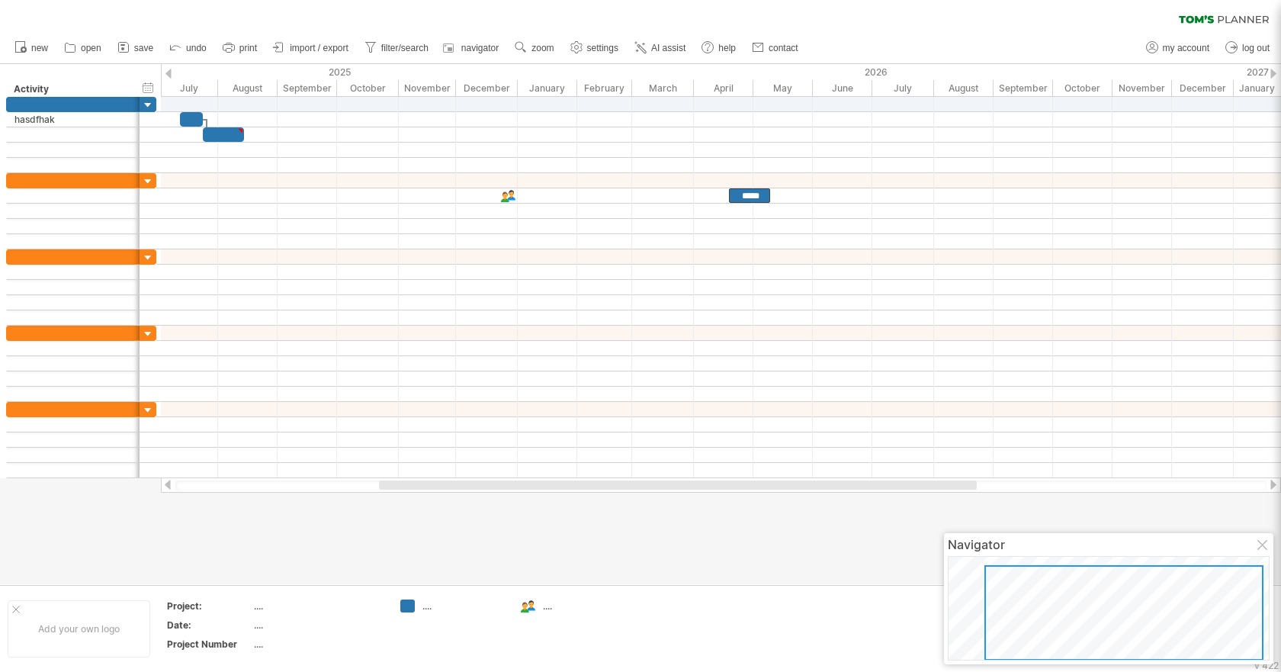  I want to click on span: AI assist, so click(668, 48).